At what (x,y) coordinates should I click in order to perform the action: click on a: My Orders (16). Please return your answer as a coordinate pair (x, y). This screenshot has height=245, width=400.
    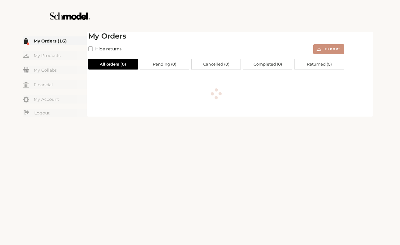
    Looking at the image, I should click on (55, 41).